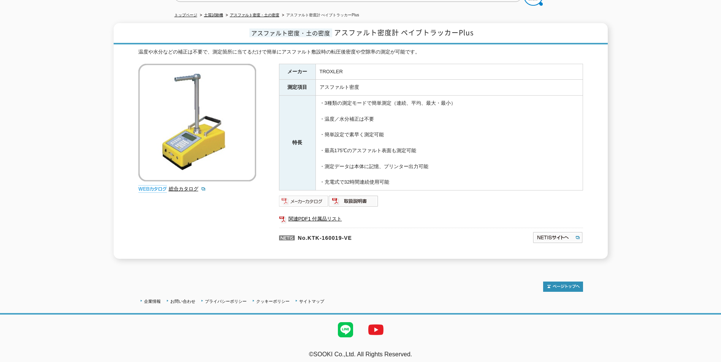 The image size is (721, 362). Describe the element at coordinates (320, 15) in the screenshot. I see `li: アスファルト密度計 ぺイブトラッカーPlus` at that location.